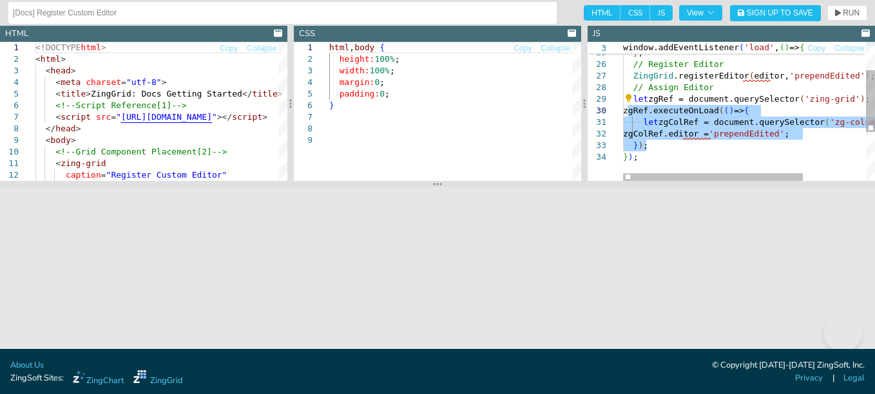 The height and width of the screenshot is (394, 875). Describe the element at coordinates (65, 128) in the screenshot. I see `span: head` at that location.